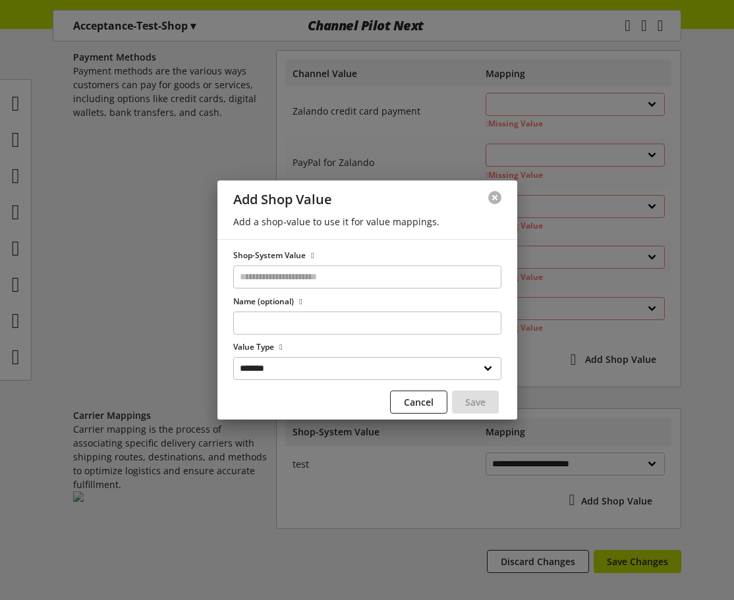 The width and height of the screenshot is (734, 600). What do you see at coordinates (475, 402) in the screenshot?
I see `span: Save` at bounding box center [475, 402].